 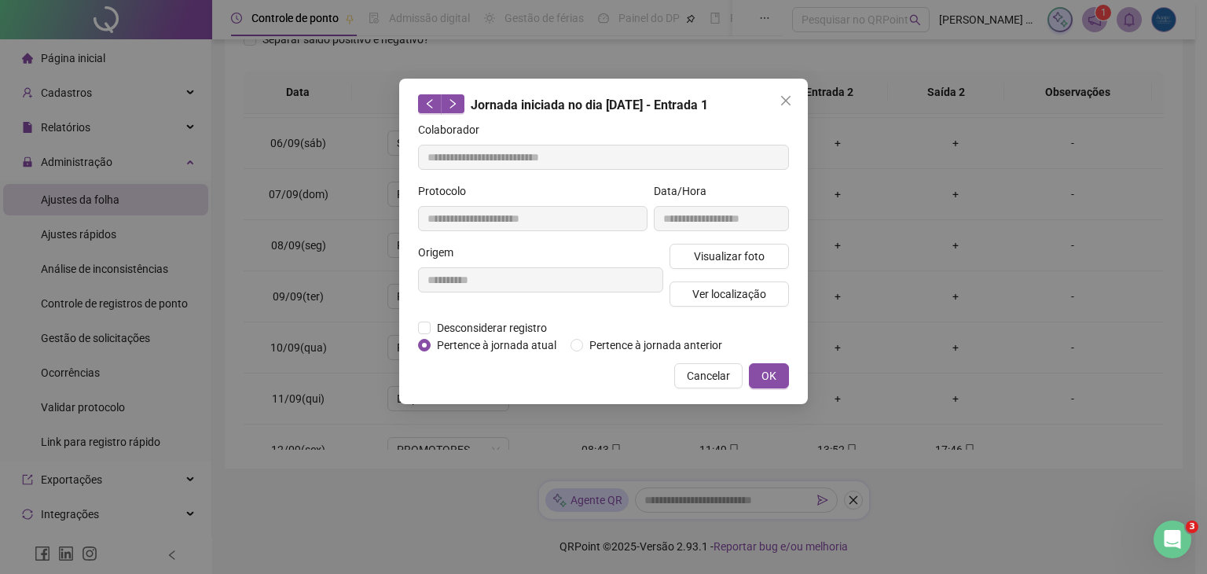 I want to click on button: Close, so click(x=786, y=101).